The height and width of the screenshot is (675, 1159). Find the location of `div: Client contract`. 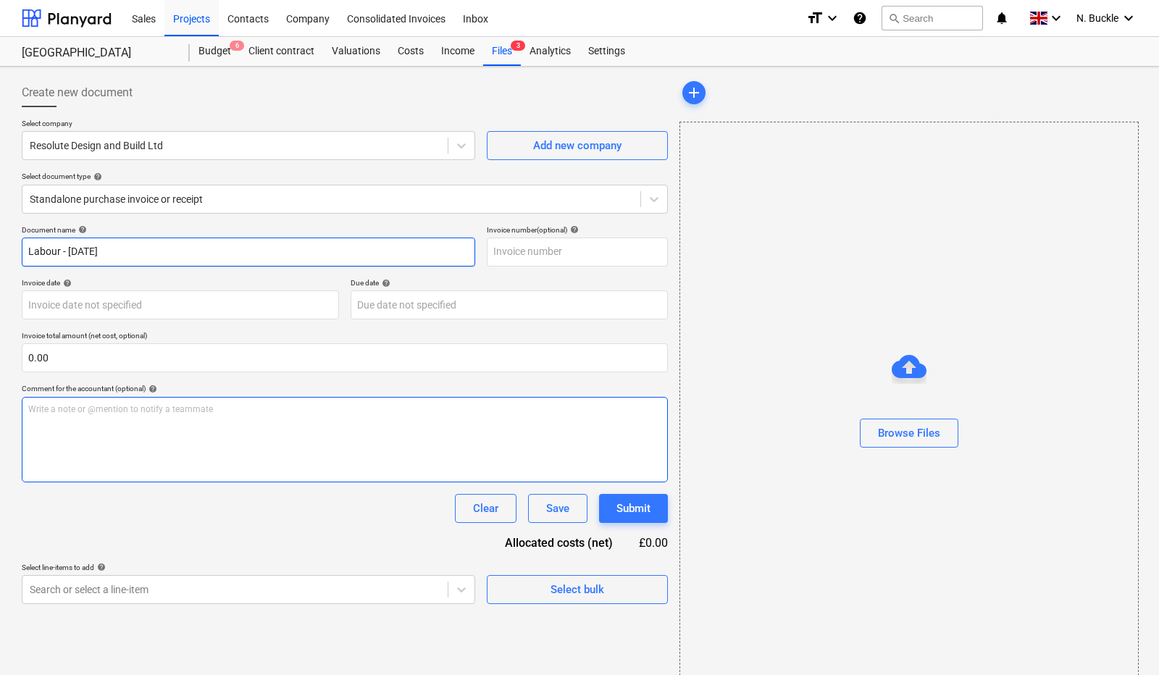

div: Client contract is located at coordinates (281, 51).